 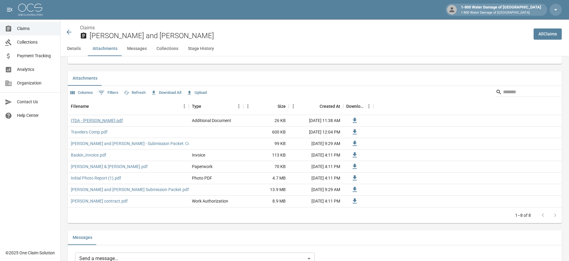 I want to click on a: AllClaims, so click(x=548, y=34).